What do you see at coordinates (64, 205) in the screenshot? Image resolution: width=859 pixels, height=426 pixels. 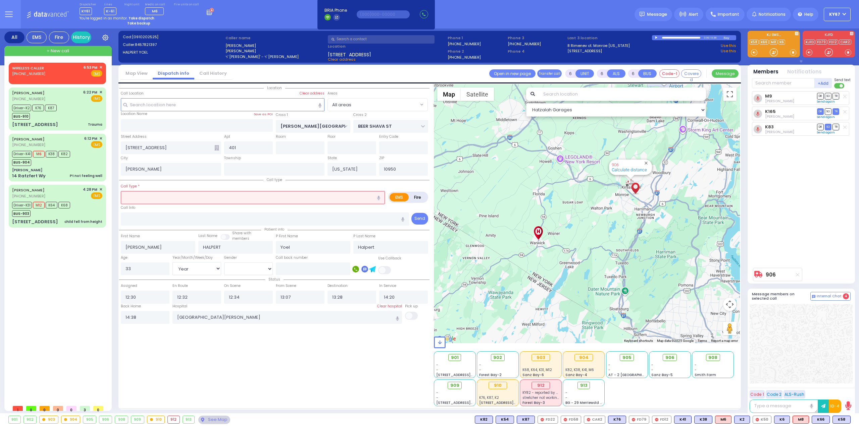 I see `span: K68` at bounding box center [64, 205].